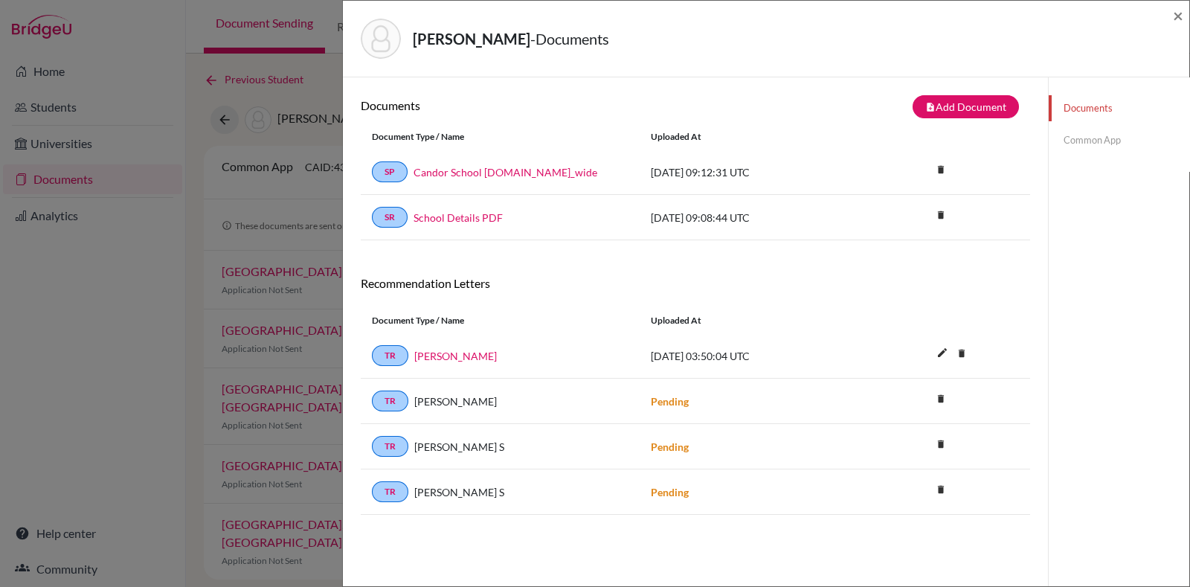  I want to click on a: SP, so click(390, 172).